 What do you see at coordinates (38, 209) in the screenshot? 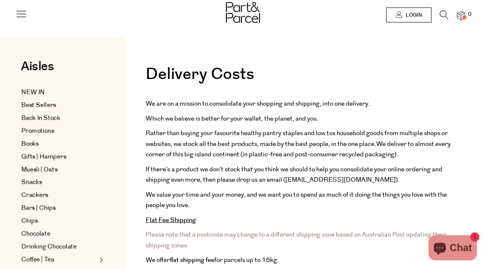
I see `span: Bars | Chips` at bounding box center [38, 209].